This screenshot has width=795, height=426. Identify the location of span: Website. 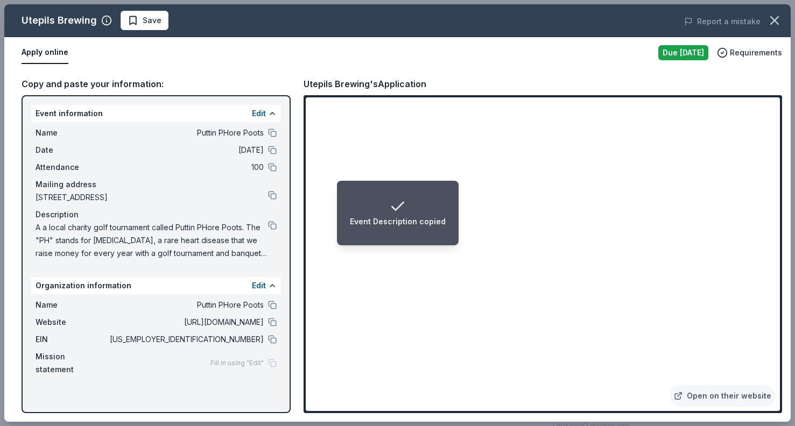
(72, 322).